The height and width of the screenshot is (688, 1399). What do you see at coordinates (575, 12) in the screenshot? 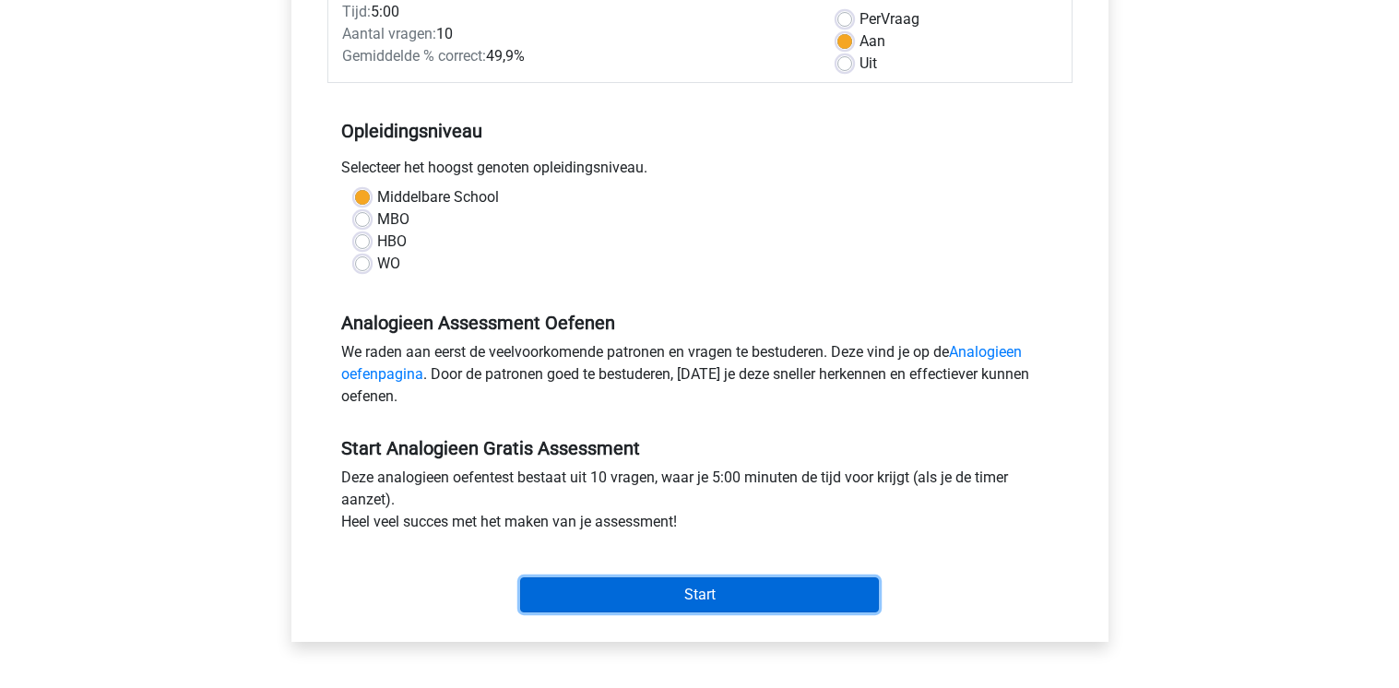
I see `div: 5:00` at bounding box center [575, 12].